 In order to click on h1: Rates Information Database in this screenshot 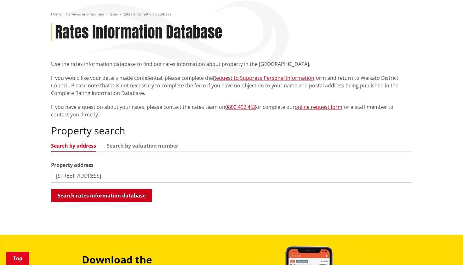, I will do `click(139, 32)`.